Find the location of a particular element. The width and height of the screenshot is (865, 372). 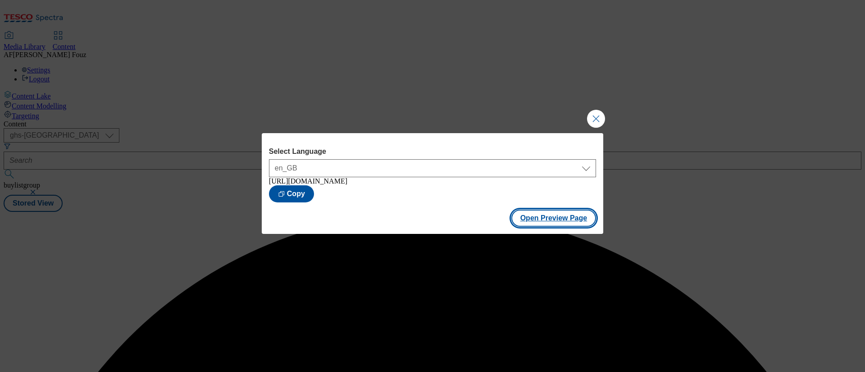

div: Modal is located at coordinates (432, 184).